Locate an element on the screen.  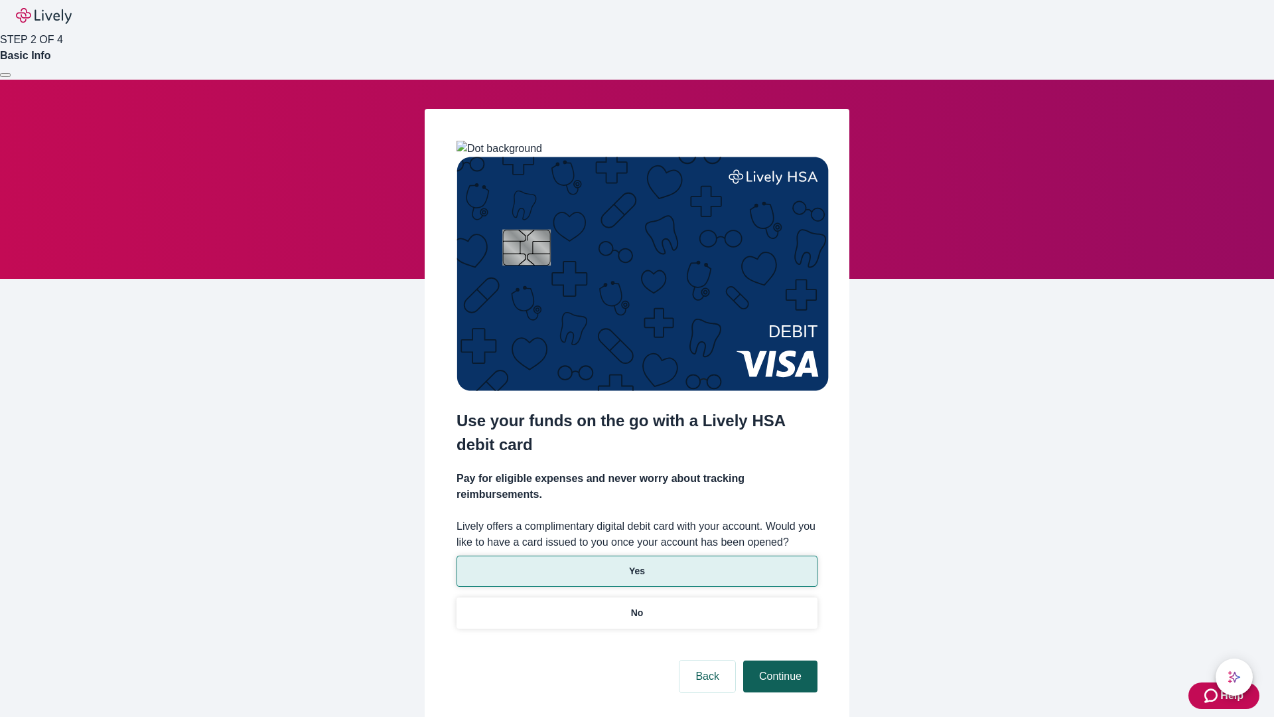
button: Zendesk support iconHelp is located at coordinates (1224, 696).